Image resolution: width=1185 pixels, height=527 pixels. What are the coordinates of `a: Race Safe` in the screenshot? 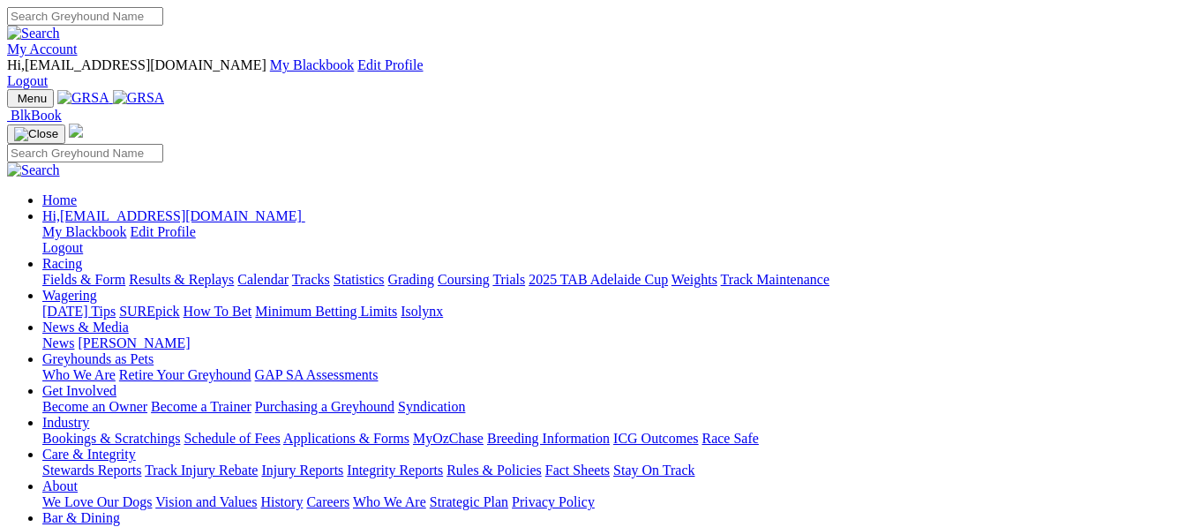 It's located at (730, 438).